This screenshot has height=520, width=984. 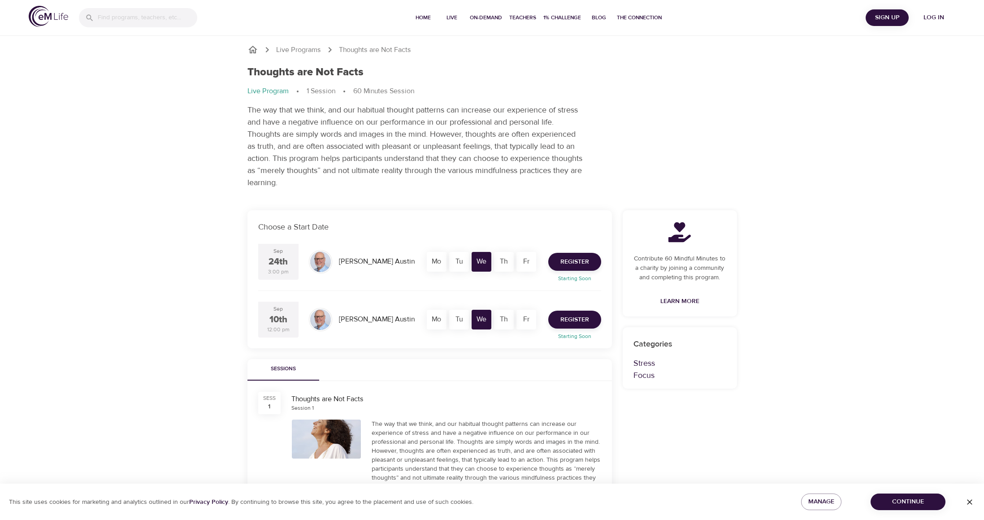 I want to click on p: Live Programs, so click(x=299, y=50).